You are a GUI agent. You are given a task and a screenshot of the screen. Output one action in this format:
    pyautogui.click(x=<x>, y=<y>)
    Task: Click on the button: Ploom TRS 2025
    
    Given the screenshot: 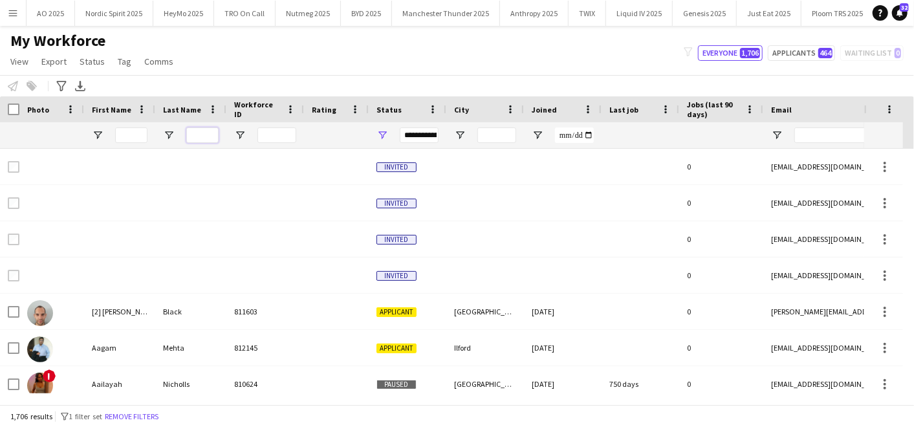 What is the action you would take?
    pyautogui.click(x=838, y=13)
    